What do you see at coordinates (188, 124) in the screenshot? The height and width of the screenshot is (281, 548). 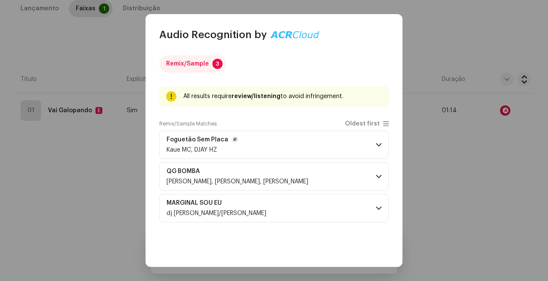 I see `label: Remix/Sample Matches` at bounding box center [188, 124].